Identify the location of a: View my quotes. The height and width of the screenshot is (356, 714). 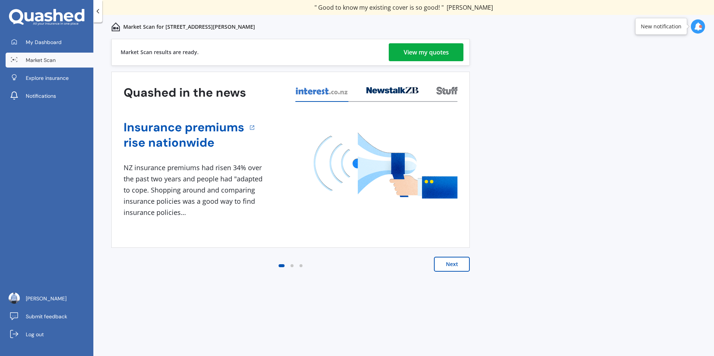
(426, 52).